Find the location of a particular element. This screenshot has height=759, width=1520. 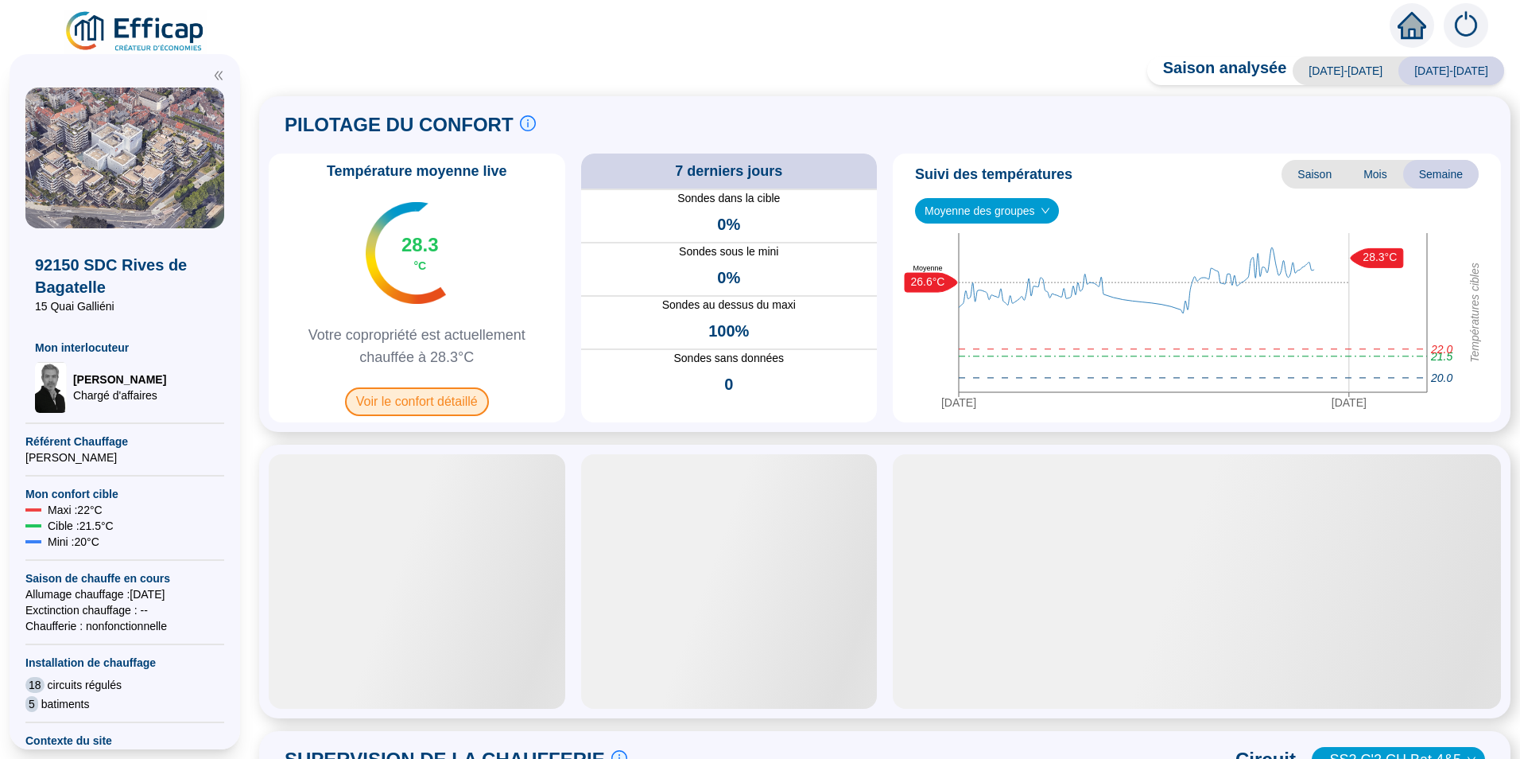

span: Sondes au dessus du maxi is located at coordinates (729, 305).